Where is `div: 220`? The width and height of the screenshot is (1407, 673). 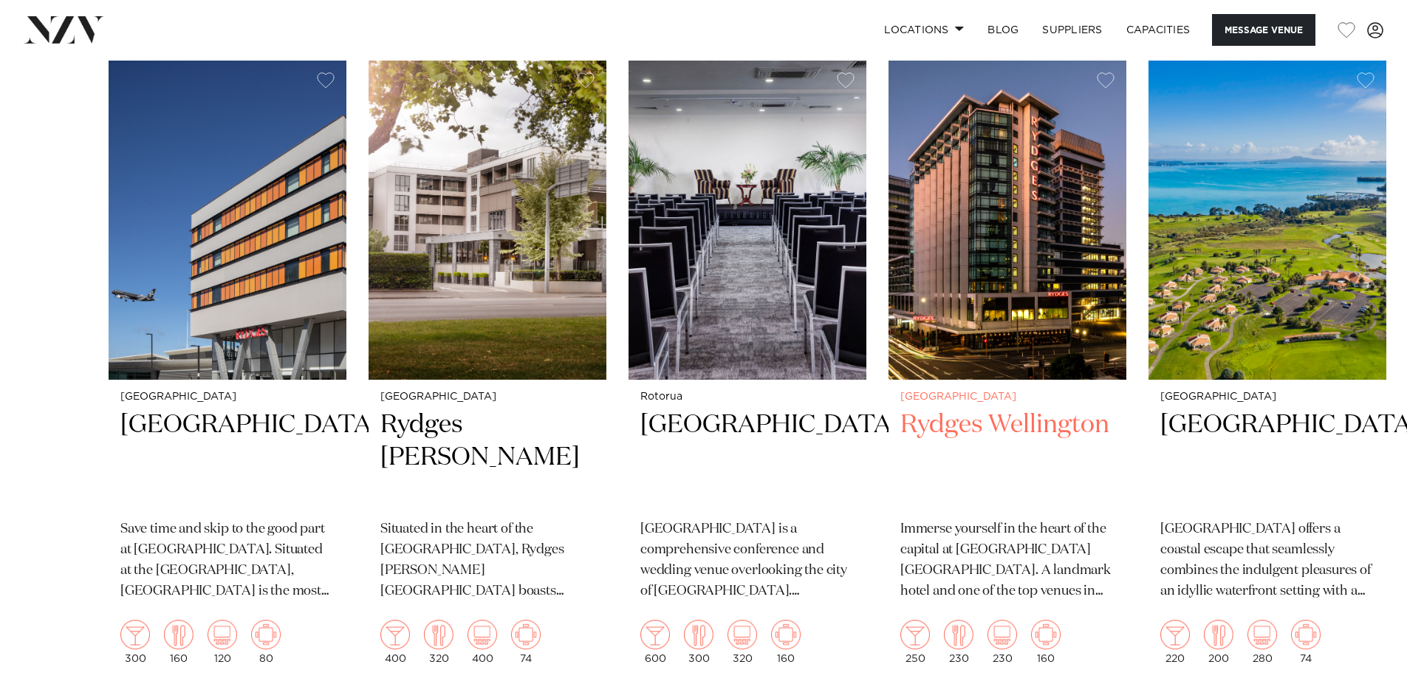 div: 220 is located at coordinates (1175, 642).